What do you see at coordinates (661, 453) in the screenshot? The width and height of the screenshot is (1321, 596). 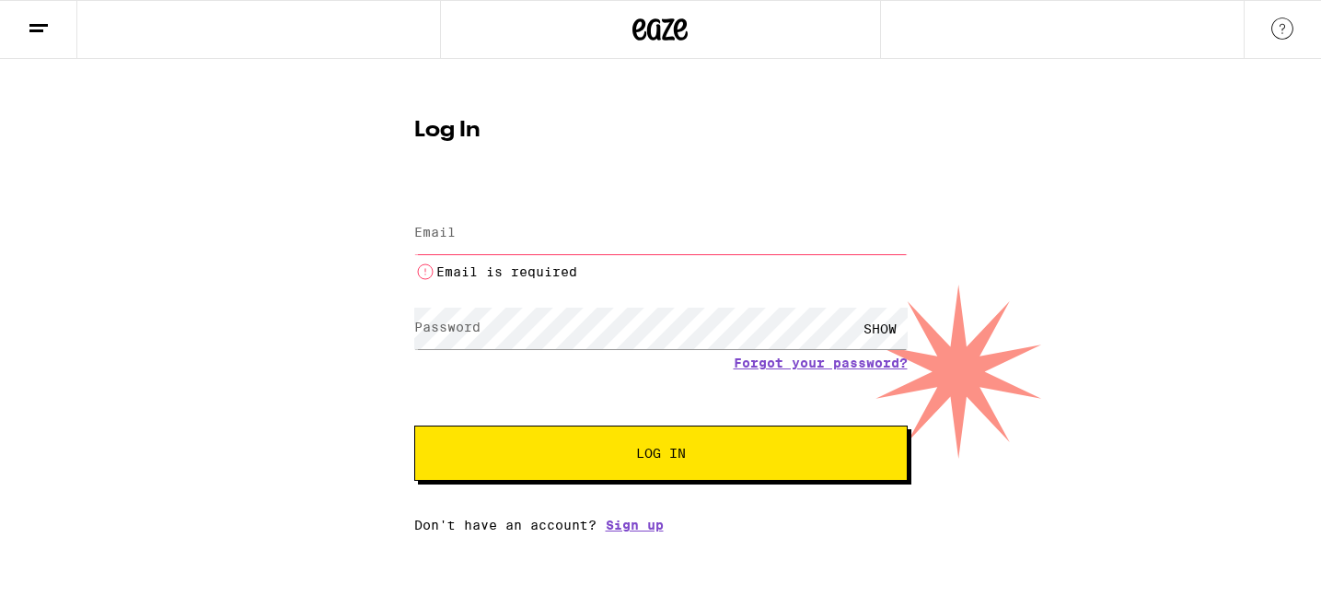 I see `button: Log In` at bounding box center [661, 453].